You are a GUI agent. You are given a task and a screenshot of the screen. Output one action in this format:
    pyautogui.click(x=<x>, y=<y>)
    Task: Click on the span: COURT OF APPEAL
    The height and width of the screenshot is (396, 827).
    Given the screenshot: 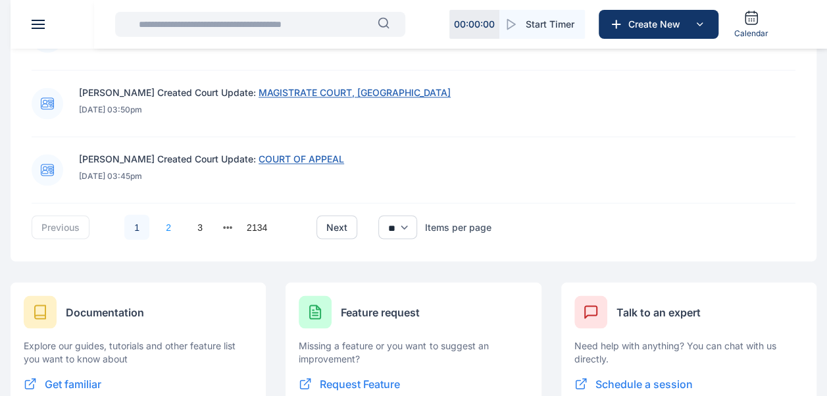 What is the action you would take?
    pyautogui.click(x=301, y=159)
    